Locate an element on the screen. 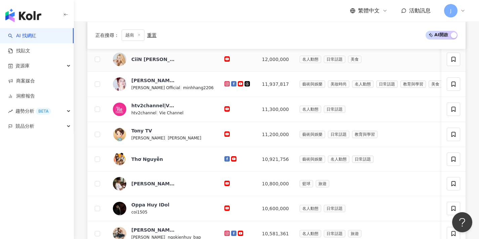 The width and height of the screenshot is (479, 239). td: 11,300,000 is located at coordinates (275, 109).